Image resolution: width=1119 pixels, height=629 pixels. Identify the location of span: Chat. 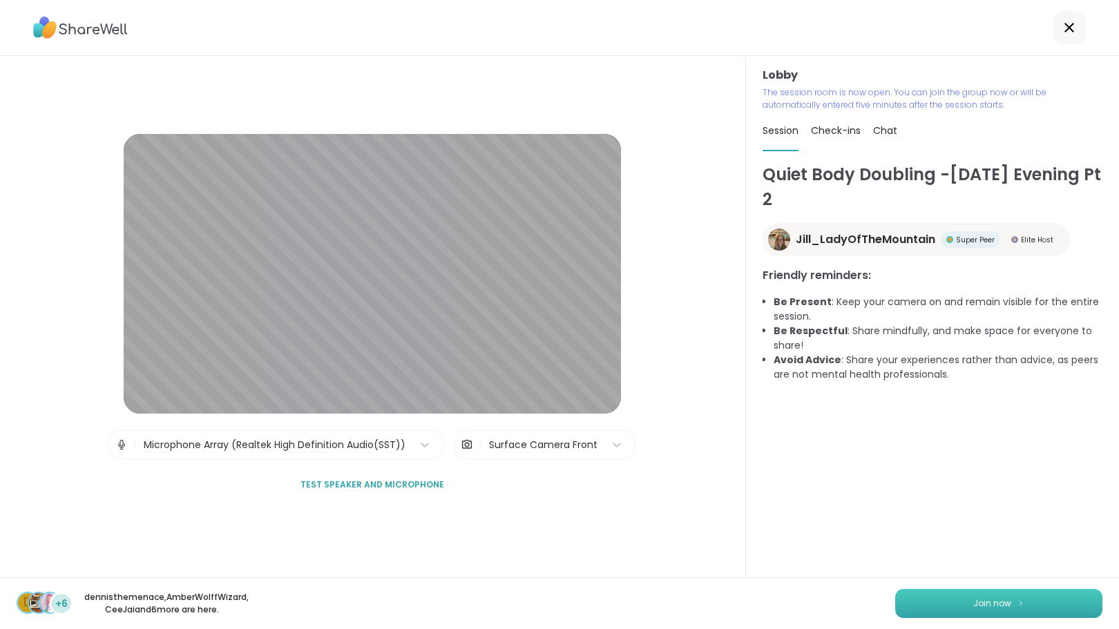
(884, 130).